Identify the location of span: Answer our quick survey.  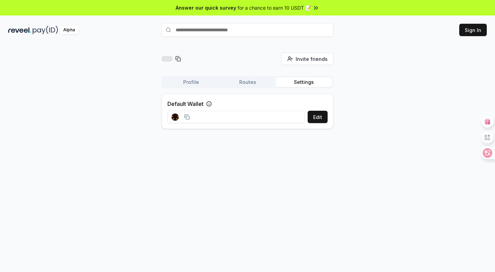
(206, 8).